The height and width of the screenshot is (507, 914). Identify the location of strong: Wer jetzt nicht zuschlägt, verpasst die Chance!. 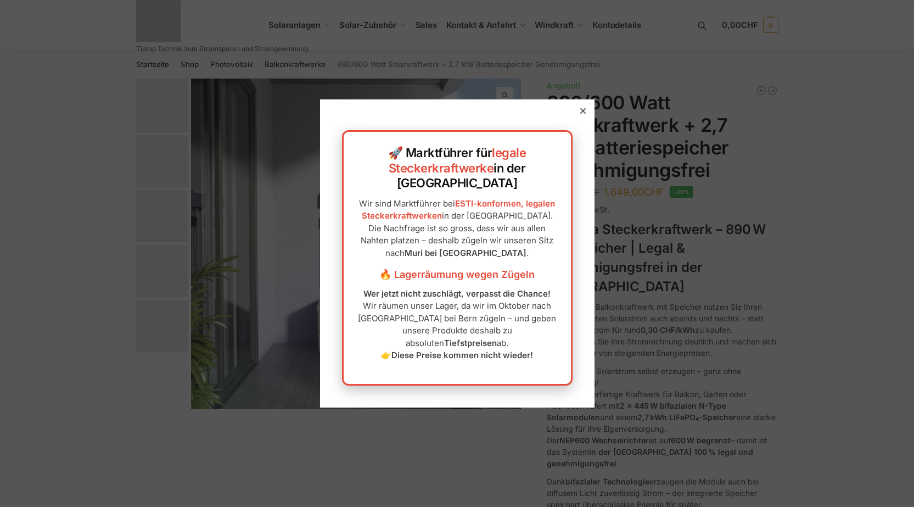
(457, 293).